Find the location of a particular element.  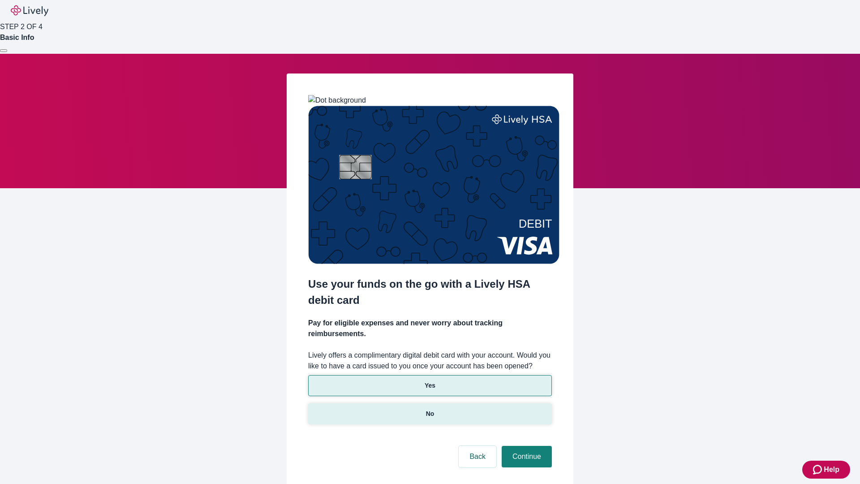

button: Continue is located at coordinates (527, 456).